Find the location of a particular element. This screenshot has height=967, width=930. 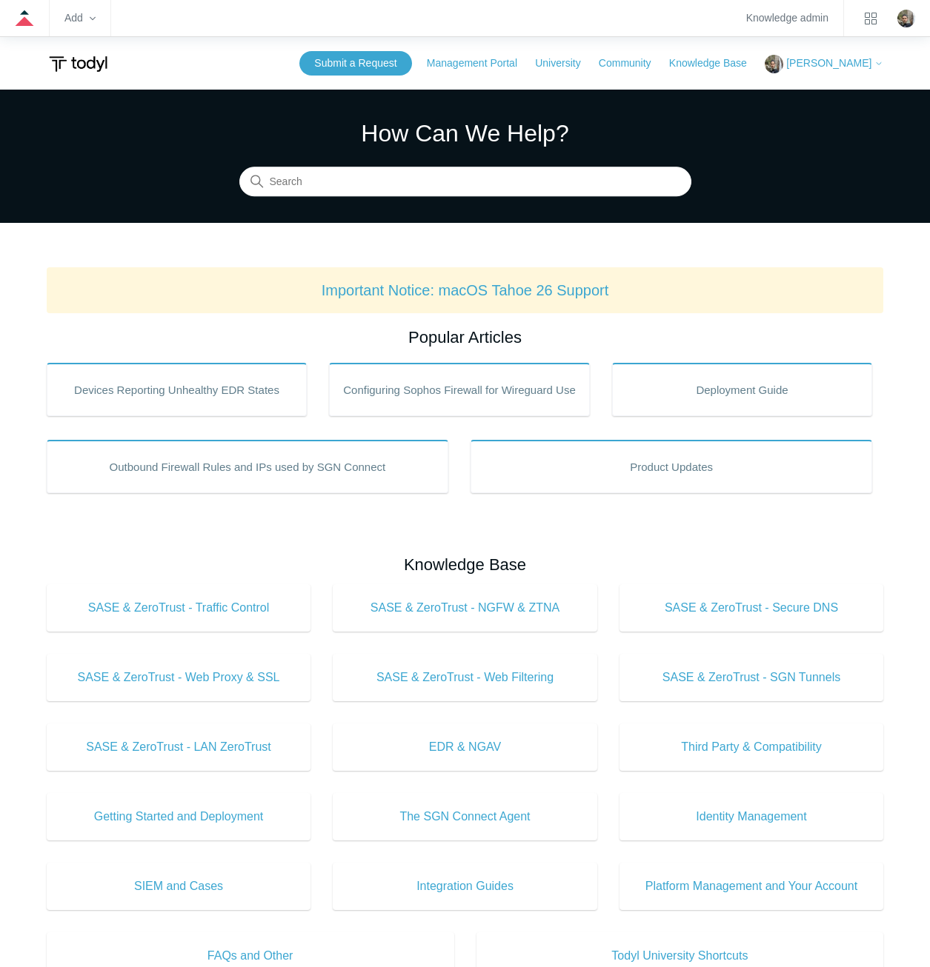

span: SASE & ZeroTrust - Web Filtering is located at coordinates (464, 678).